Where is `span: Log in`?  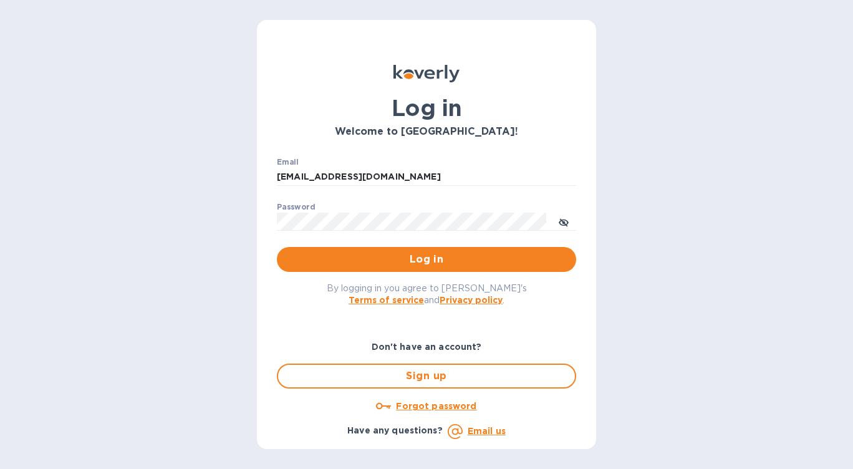
span: Log in is located at coordinates (426, 259).